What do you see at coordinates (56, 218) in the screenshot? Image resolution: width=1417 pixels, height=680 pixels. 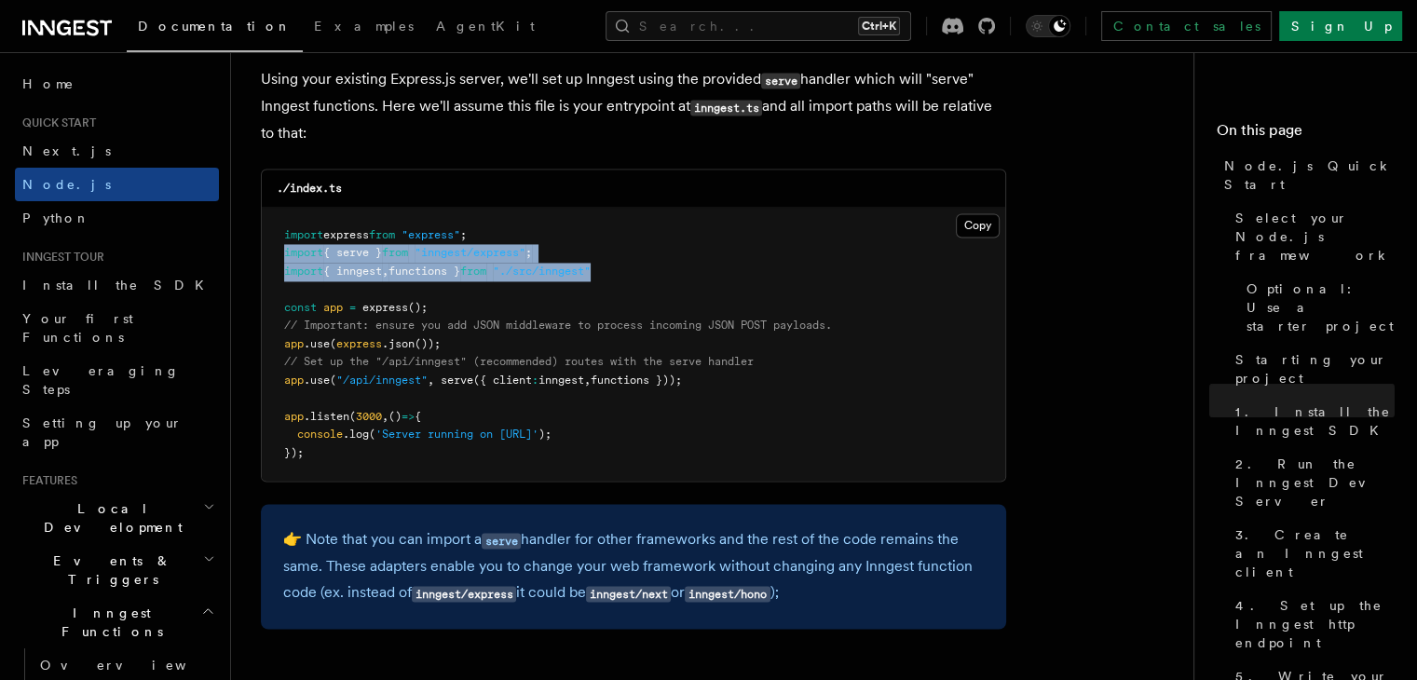 I see `span: Python` at bounding box center [56, 218].